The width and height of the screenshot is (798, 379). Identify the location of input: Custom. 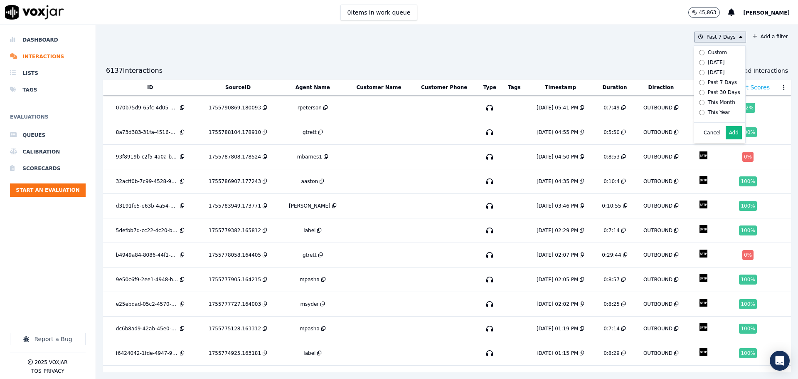
(702, 52).